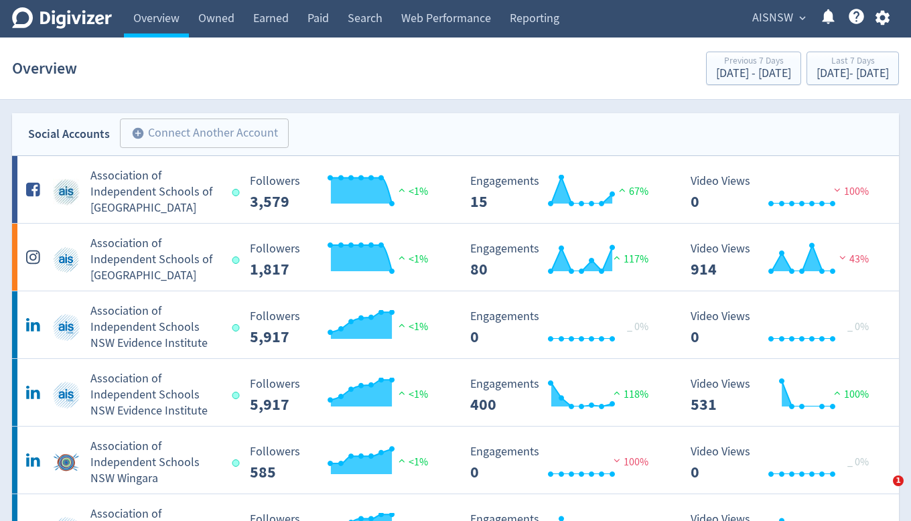  Describe the element at coordinates (44, 68) in the screenshot. I see `h1: Overview` at that location.